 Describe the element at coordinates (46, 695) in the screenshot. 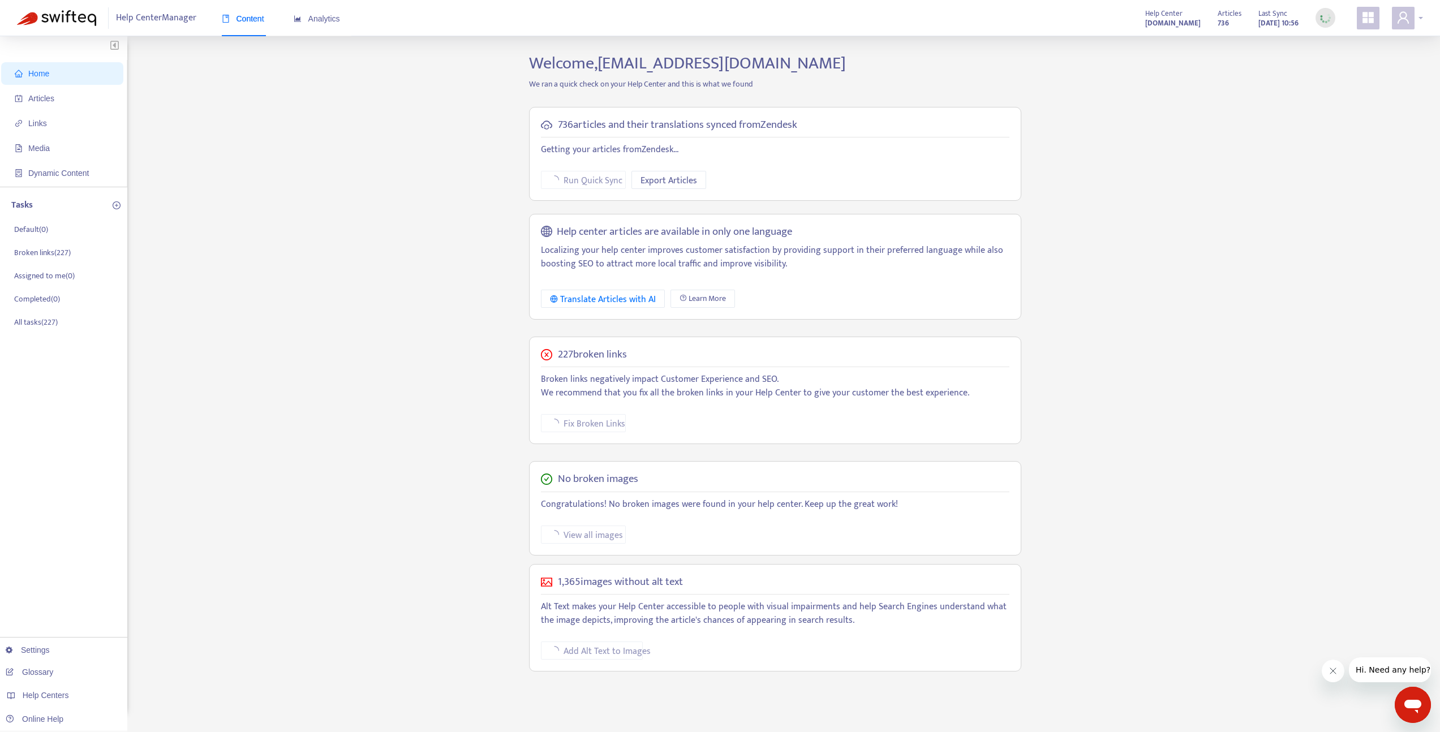

I see `span: Help Centers` at that location.